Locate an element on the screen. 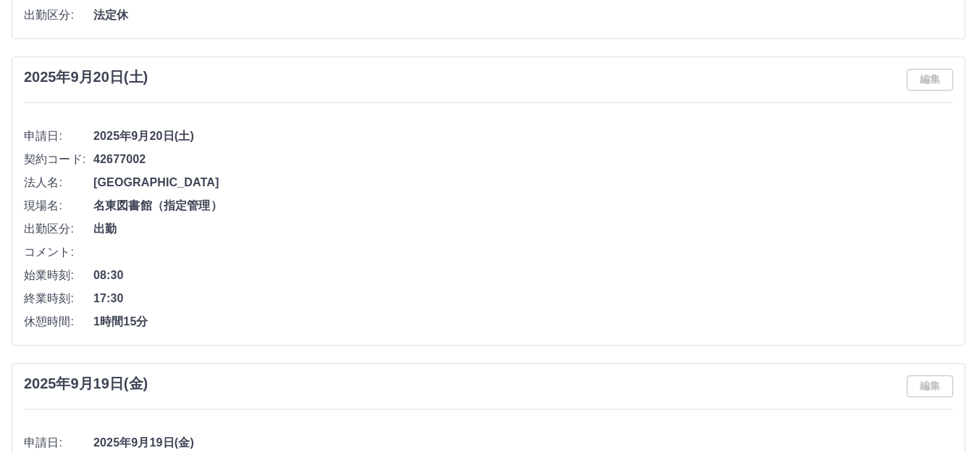  span: 法人名: is located at coordinates (59, 182).